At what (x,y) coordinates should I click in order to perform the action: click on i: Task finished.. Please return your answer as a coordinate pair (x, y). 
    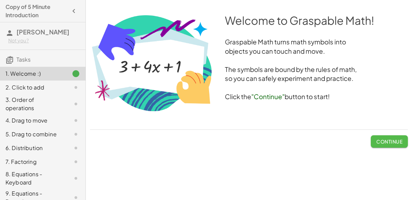
    Looking at the image, I should click on (76, 74).